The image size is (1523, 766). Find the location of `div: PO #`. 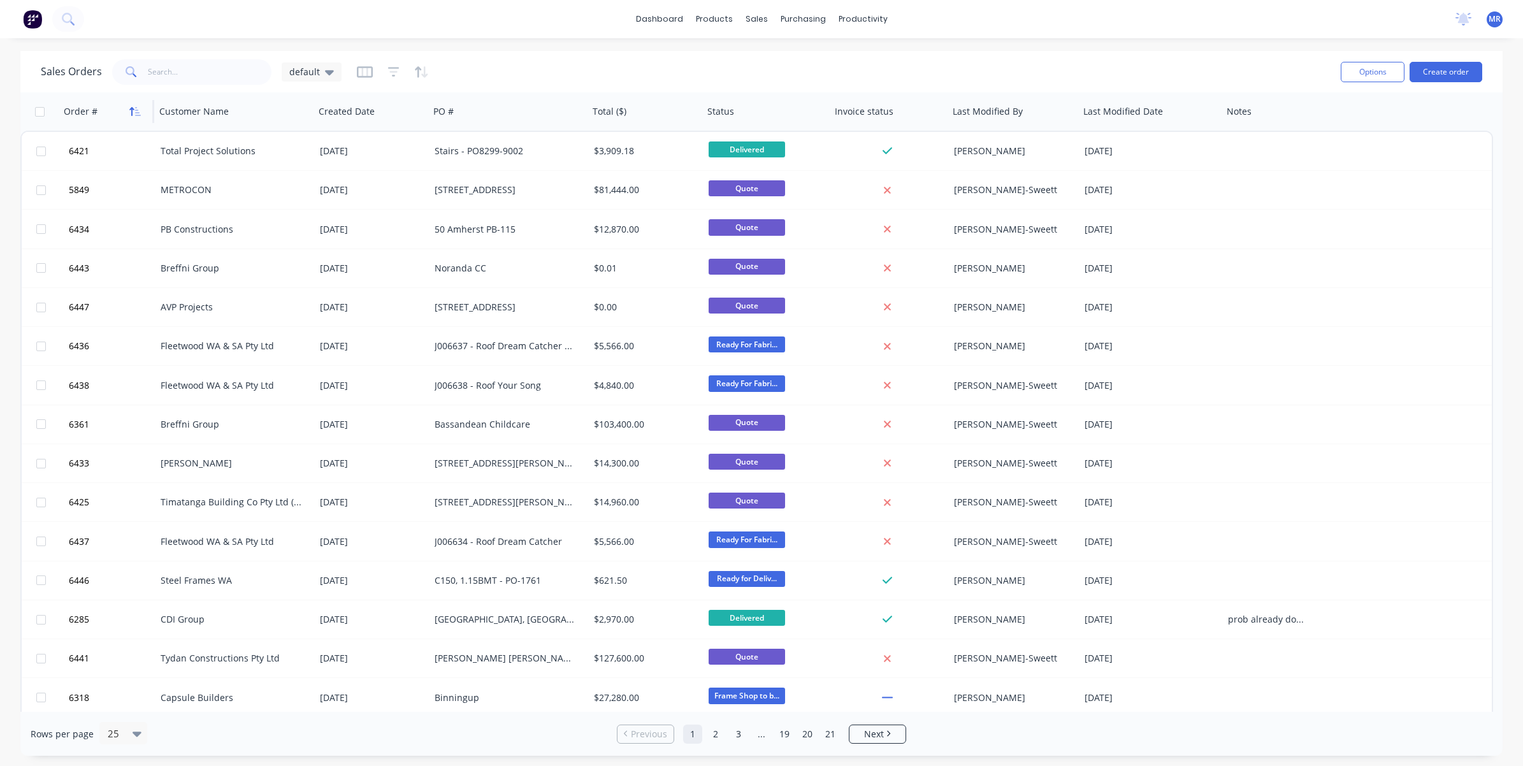

div: PO # is located at coordinates (443, 112).